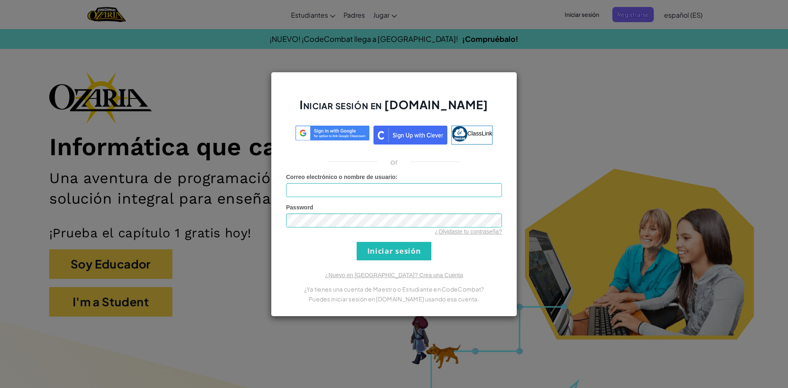 The width and height of the screenshot is (788, 388). I want to click on p: ¿Ya tienes una cuenta de Maestro o Estudiante en CodeCombat?, so click(394, 289).